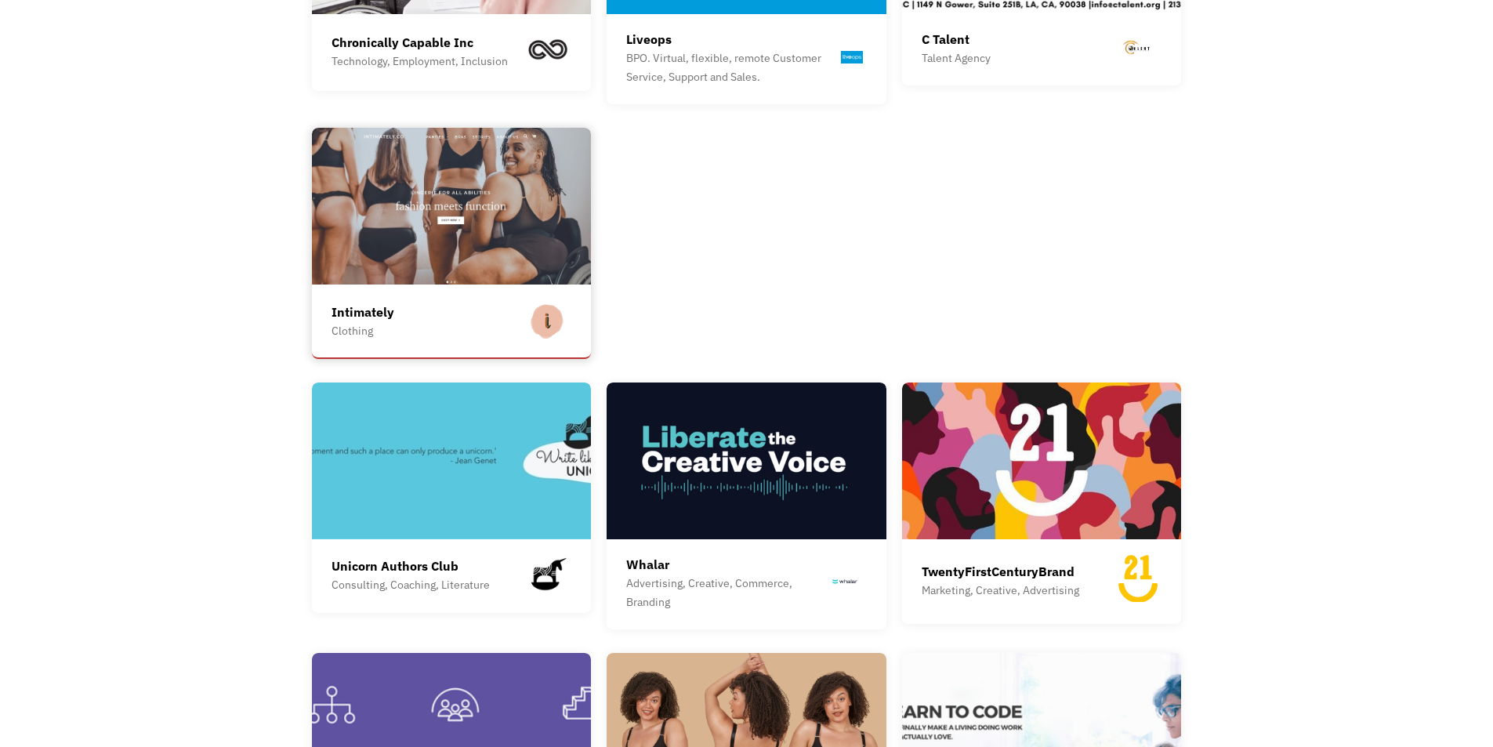 Image resolution: width=1493 pixels, height=747 pixels. Describe the element at coordinates (731, 67) in the screenshot. I see `div: BPO. Virtual, flexible, remote Customer Service, Support and Sales.` at that location.